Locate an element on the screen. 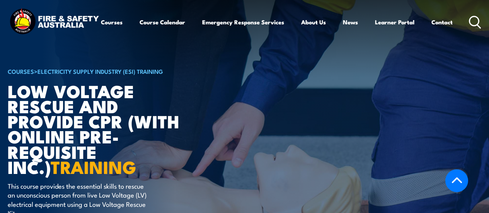 The height and width of the screenshot is (213, 489). a: COURSES is located at coordinates (21, 71).